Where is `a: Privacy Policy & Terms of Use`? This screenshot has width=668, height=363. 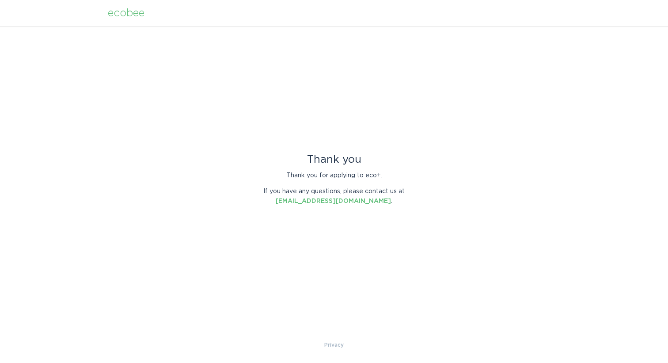 a: Privacy Policy & Terms of Use is located at coordinates (334, 345).